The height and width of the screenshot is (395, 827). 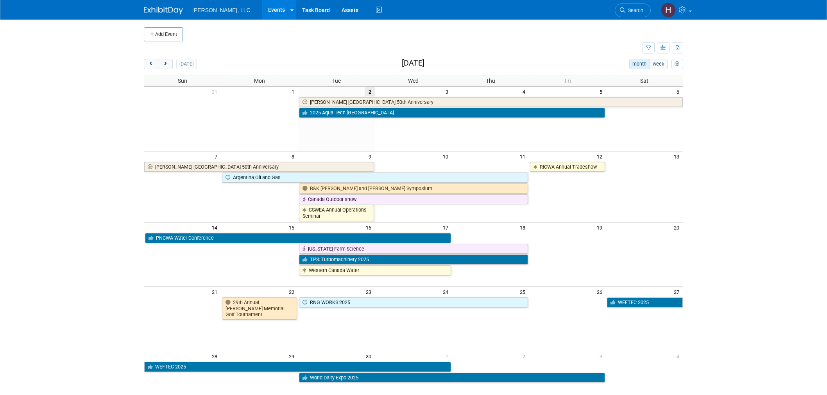 I want to click on span: 5, so click(x=602, y=91).